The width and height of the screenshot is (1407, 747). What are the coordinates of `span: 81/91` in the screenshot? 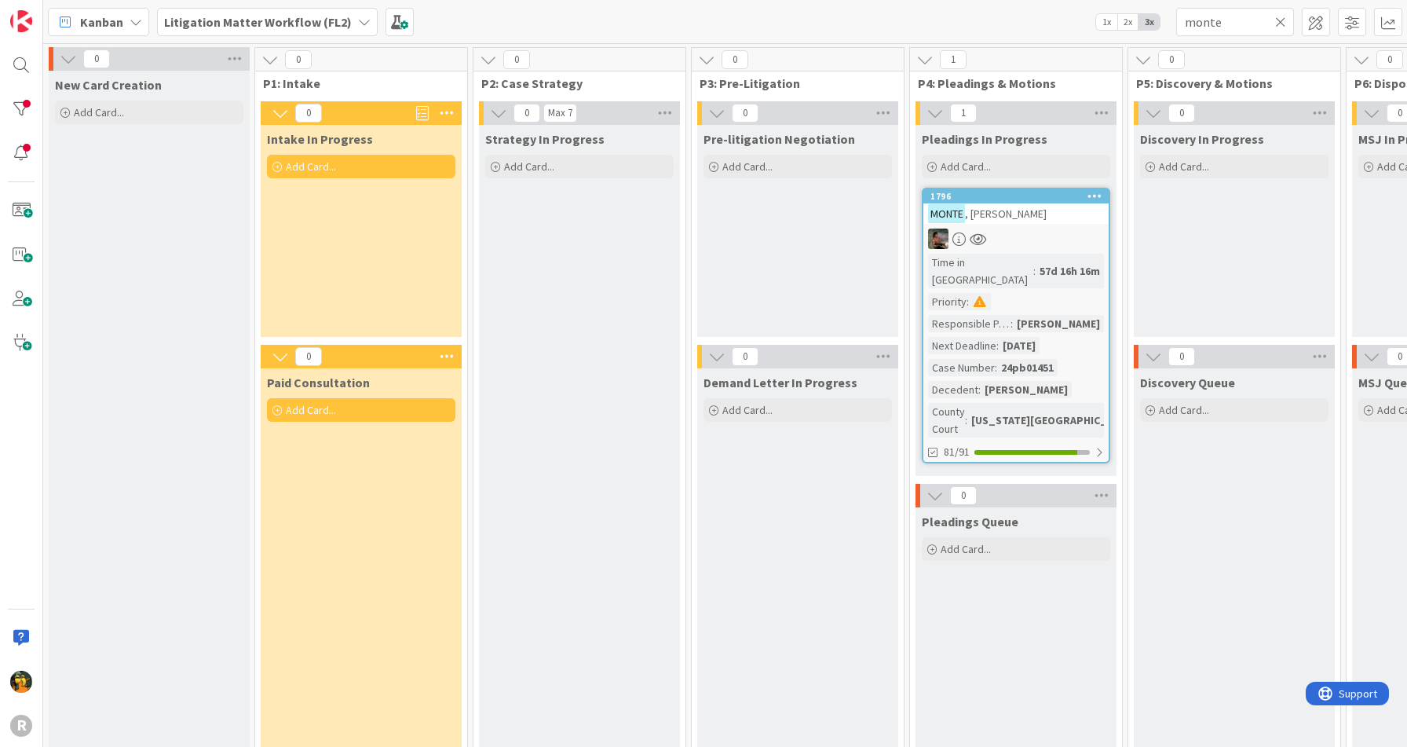 It's located at (956, 452).